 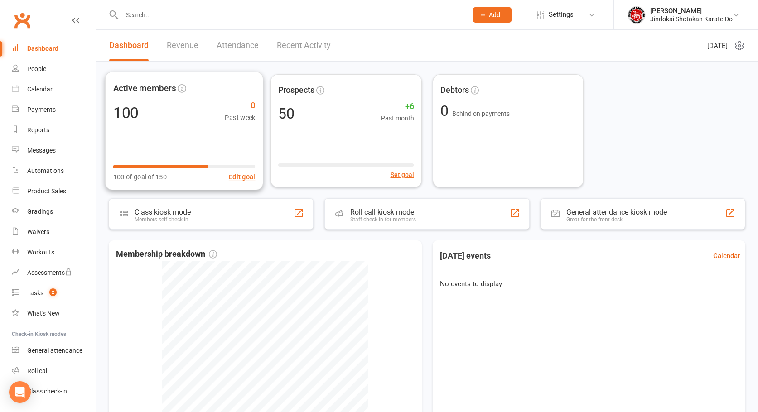 What do you see at coordinates (494, 15) in the screenshot?
I see `span: Add` at bounding box center [494, 15].